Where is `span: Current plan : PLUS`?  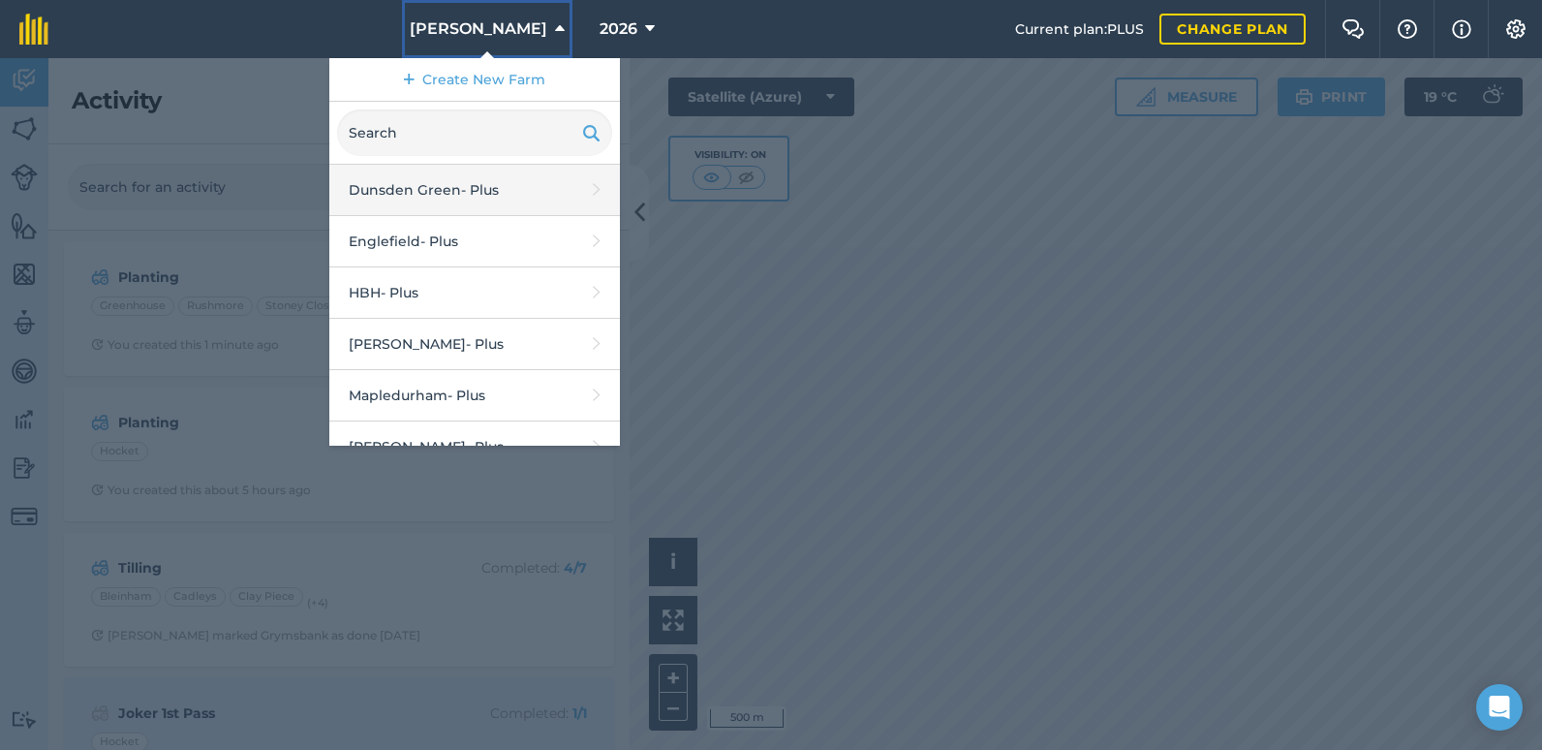 span: Current plan : PLUS is located at coordinates (1079, 29).